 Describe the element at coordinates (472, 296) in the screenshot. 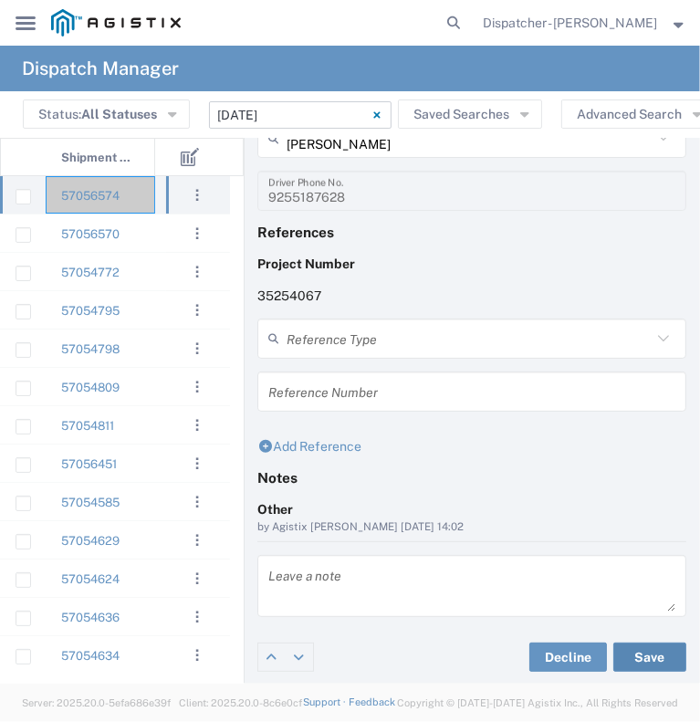

I see `p: 35254067` at that location.